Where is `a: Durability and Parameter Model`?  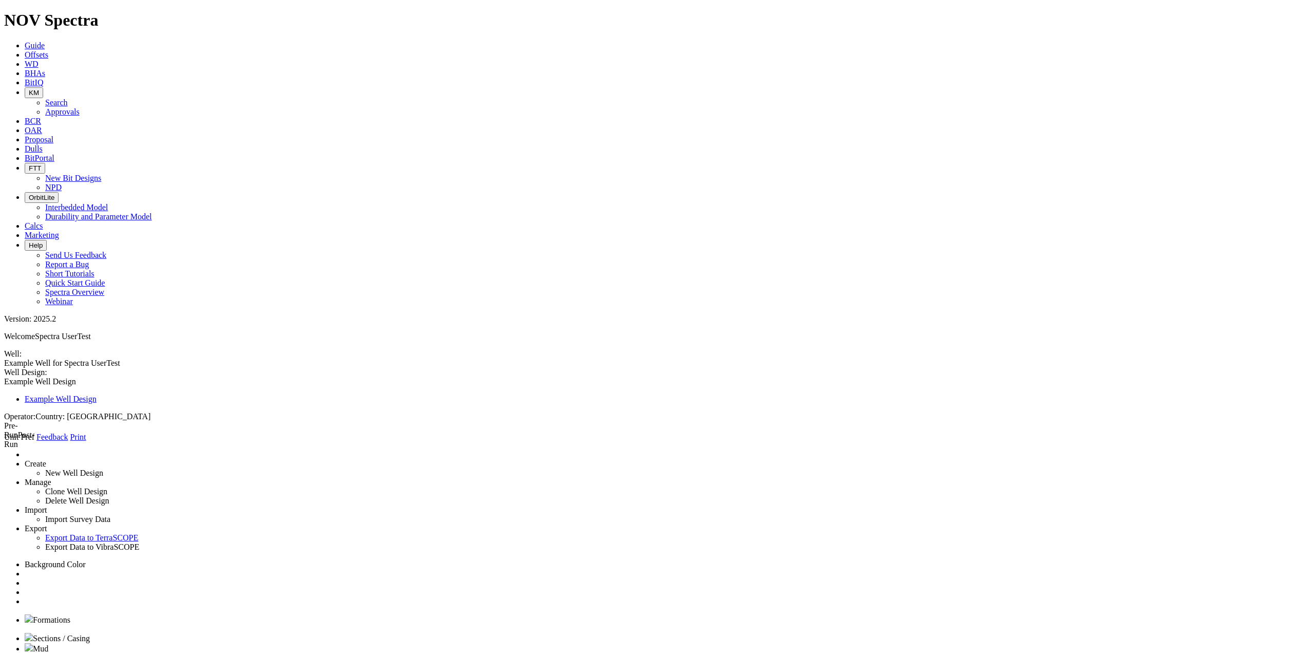 a: Durability and Parameter Model is located at coordinates (99, 216).